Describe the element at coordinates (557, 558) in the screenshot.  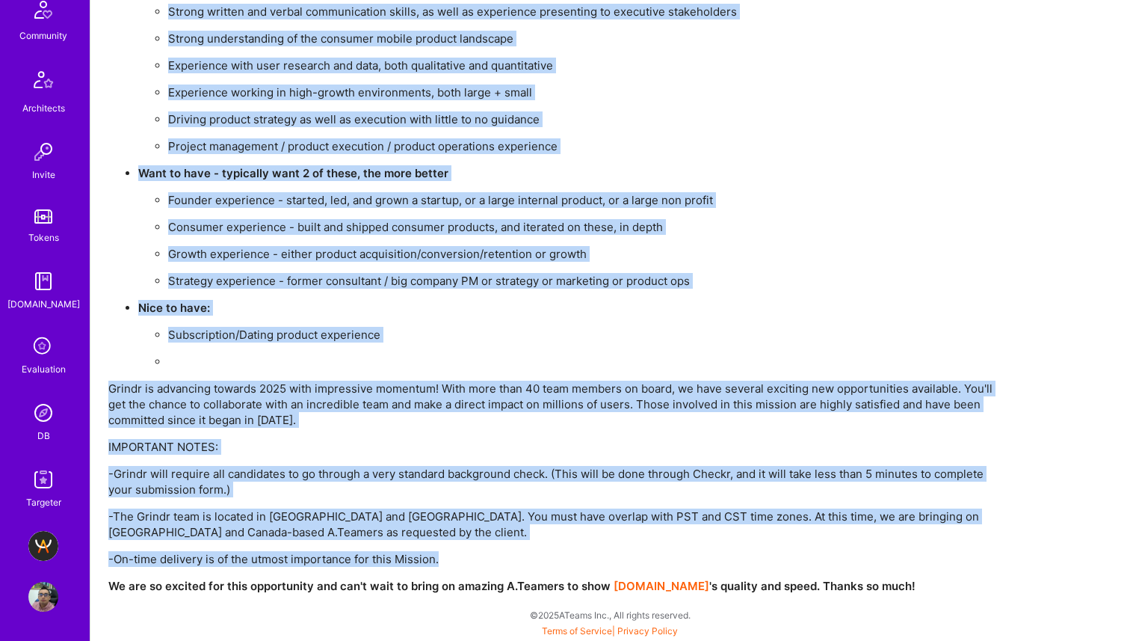
I see `p: -On-time delivery is of the utmost importance for this Mission.` at that location.